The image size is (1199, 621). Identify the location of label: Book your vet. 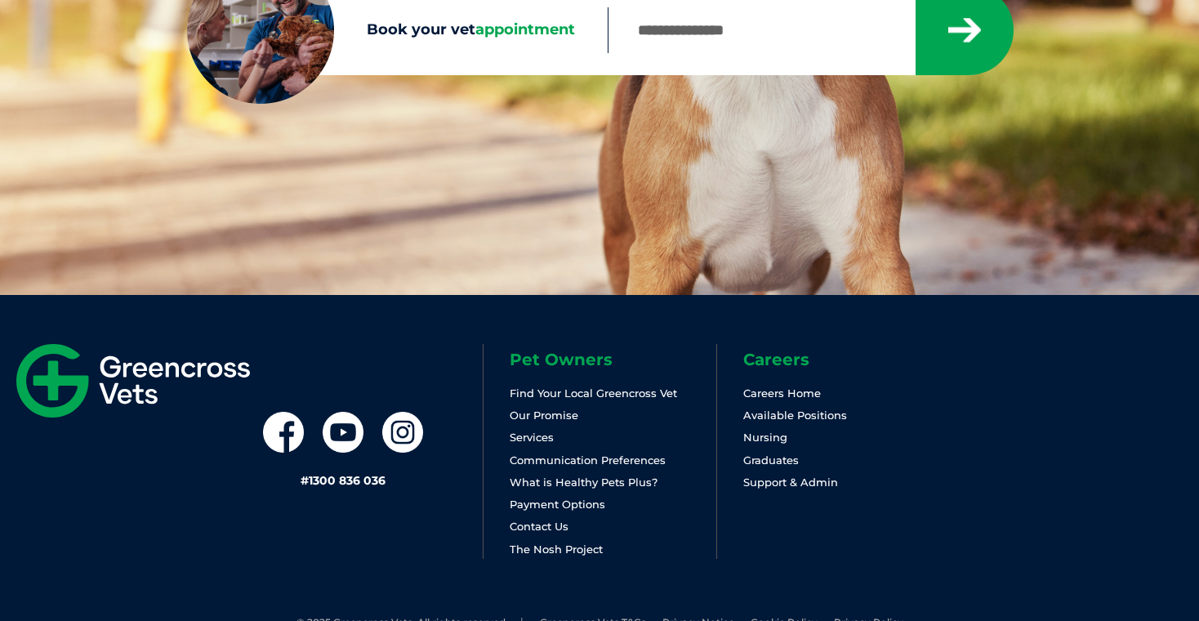
(397, 30).